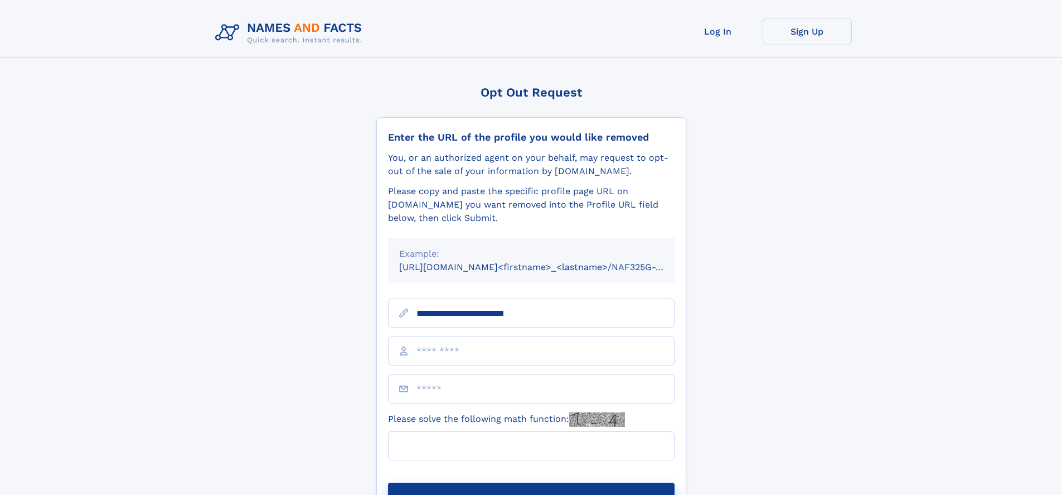  I want to click on div: Enter the URL of the profile you would like removed, so click(531, 137).